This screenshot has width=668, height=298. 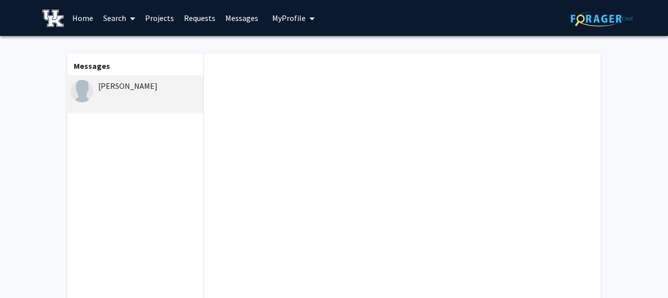 What do you see at coordinates (159, 18) in the screenshot?
I see `a: Projects` at bounding box center [159, 18].